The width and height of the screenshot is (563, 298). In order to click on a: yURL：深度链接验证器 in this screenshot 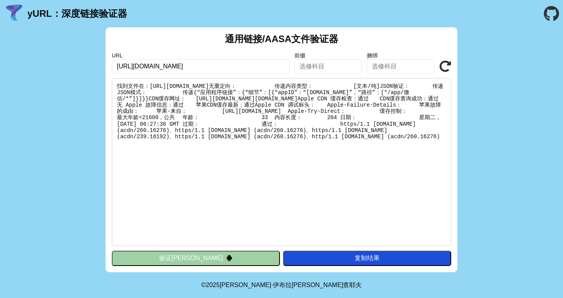, I will do `click(77, 14)`.